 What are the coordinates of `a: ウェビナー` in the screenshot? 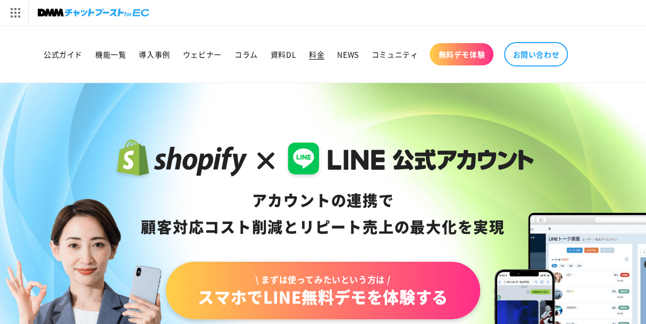 It's located at (202, 54).